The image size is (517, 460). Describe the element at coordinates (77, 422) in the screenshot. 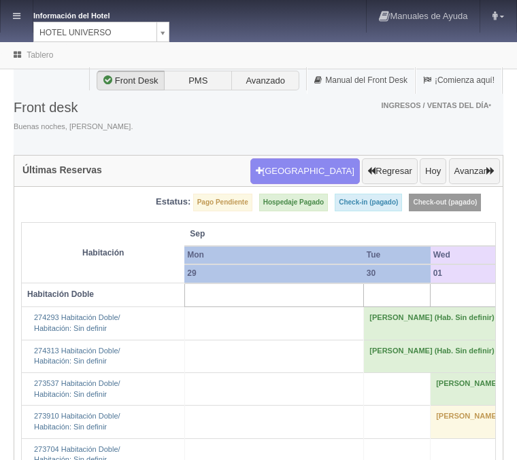

I see `a: 273910 Habitación Doble/Habitación: Sin definir` at that location.